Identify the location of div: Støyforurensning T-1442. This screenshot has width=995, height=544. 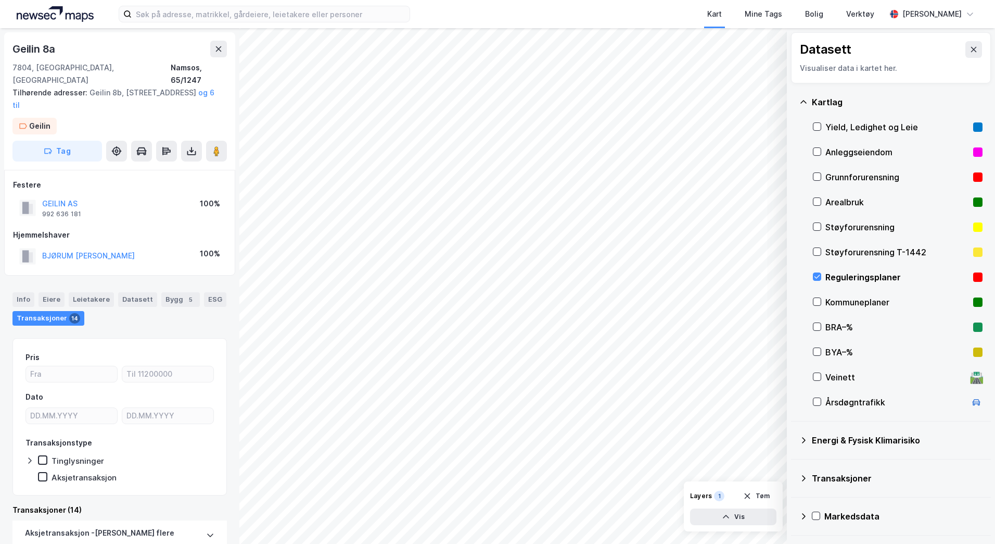
(898, 252).